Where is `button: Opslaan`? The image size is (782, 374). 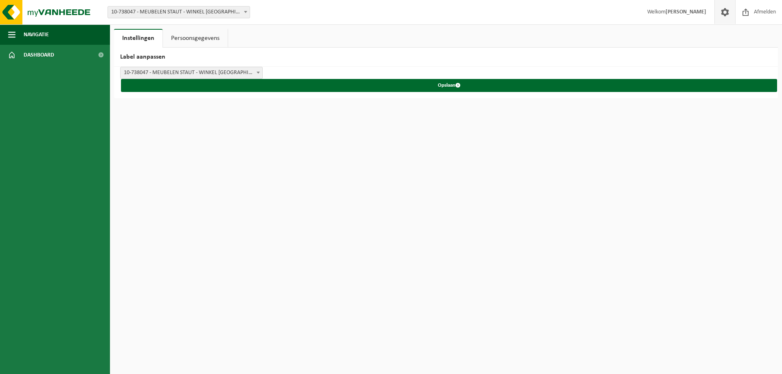
button: Opslaan is located at coordinates (449, 86).